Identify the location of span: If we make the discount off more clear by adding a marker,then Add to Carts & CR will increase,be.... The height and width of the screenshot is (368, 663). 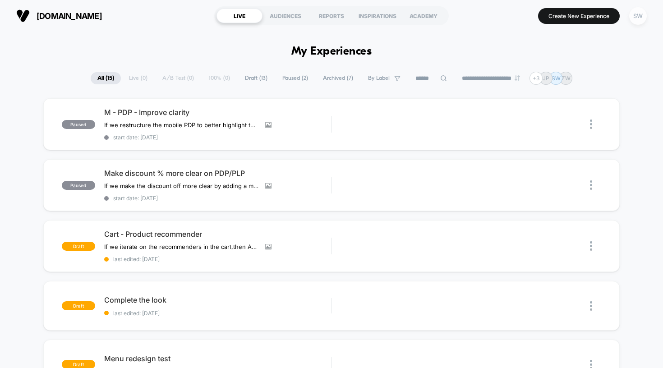
(181, 186).